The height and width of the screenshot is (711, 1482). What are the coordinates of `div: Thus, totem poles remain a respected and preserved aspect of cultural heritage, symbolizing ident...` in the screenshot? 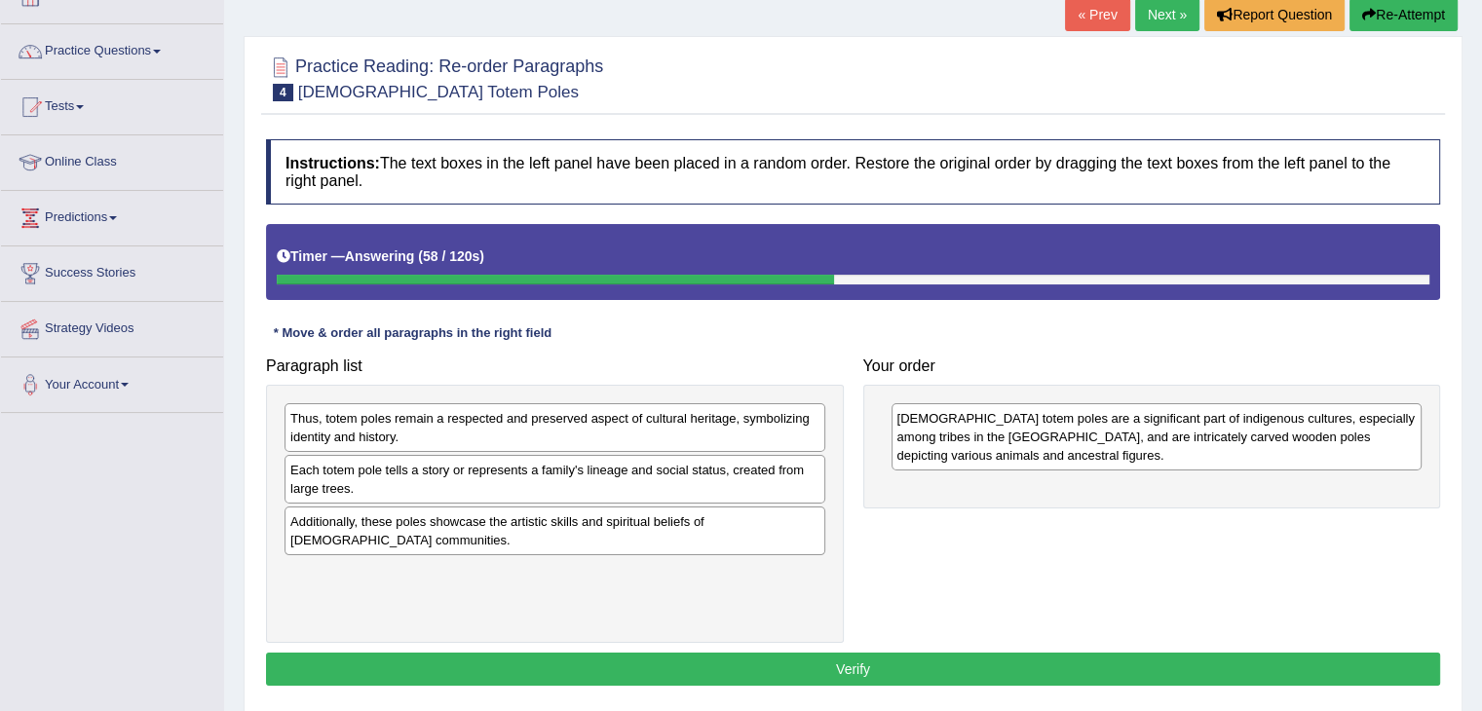 It's located at (554, 428).